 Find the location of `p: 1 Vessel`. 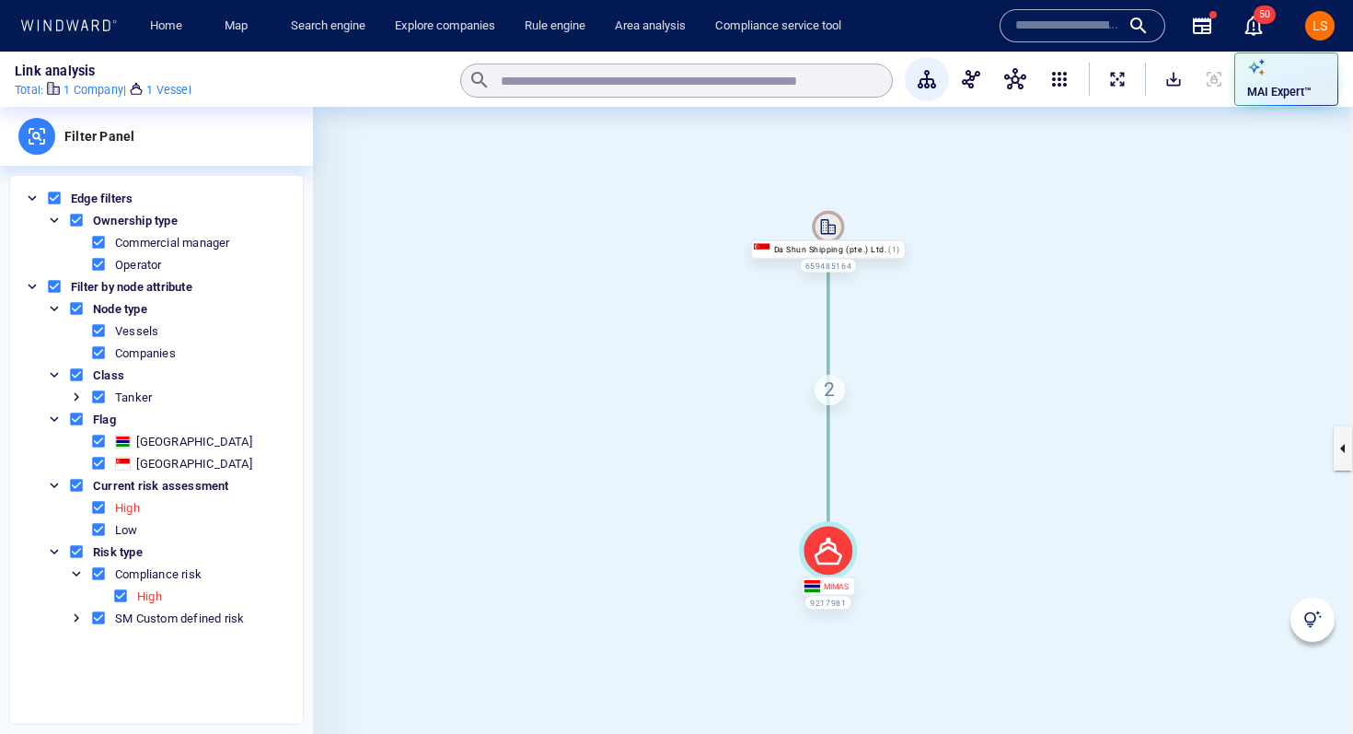

p: 1 Vessel is located at coordinates (168, 90).